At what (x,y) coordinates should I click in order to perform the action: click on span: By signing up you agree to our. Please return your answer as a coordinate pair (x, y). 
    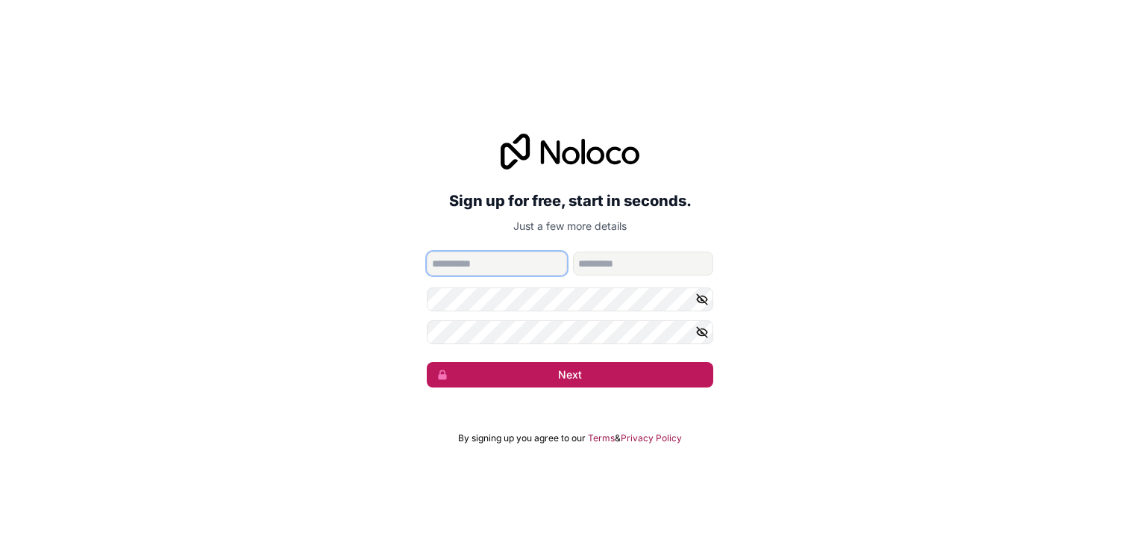
    Looking at the image, I should click on (522, 438).